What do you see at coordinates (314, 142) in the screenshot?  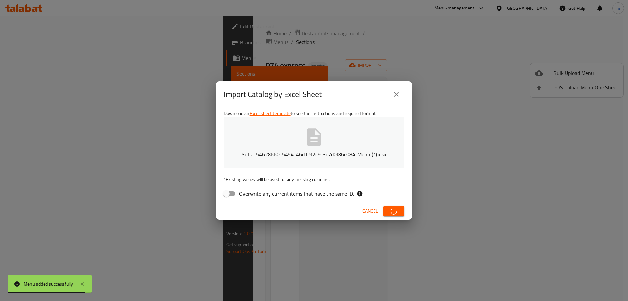 I see `button: Sufra-54628660-5454-46dd-92c9-3c7d0f86c084-Menu (1).xlsx` at bounding box center [314, 142].